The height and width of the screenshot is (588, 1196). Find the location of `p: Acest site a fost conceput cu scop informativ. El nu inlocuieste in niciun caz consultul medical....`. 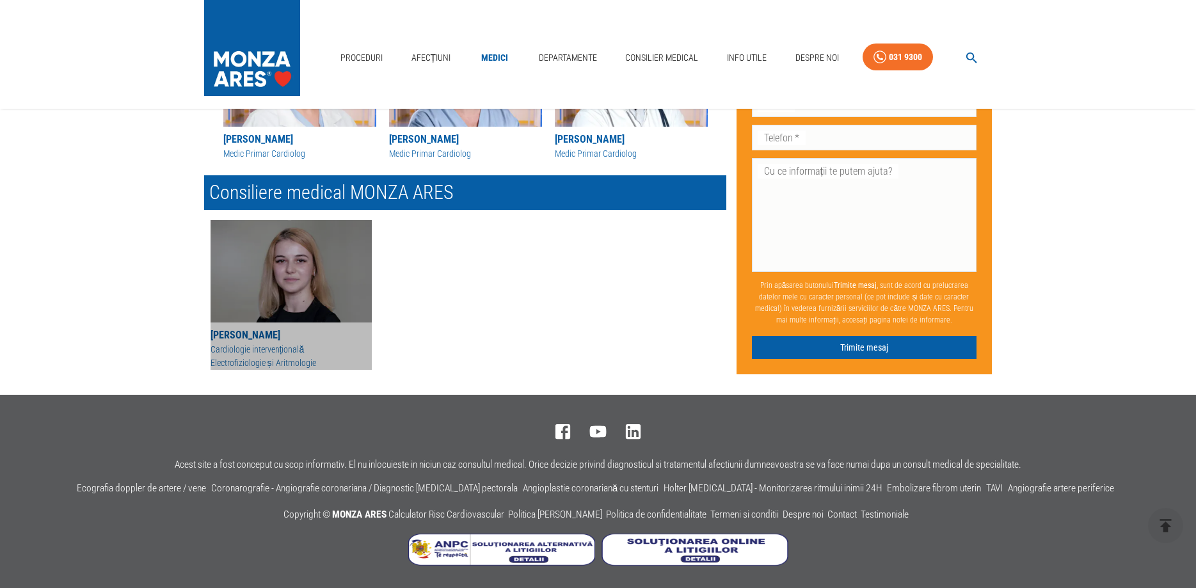

p: Acest site a fost conceput cu scop informativ. El nu inlocuieste in niciun caz consultul medical.... is located at coordinates (597, 464).